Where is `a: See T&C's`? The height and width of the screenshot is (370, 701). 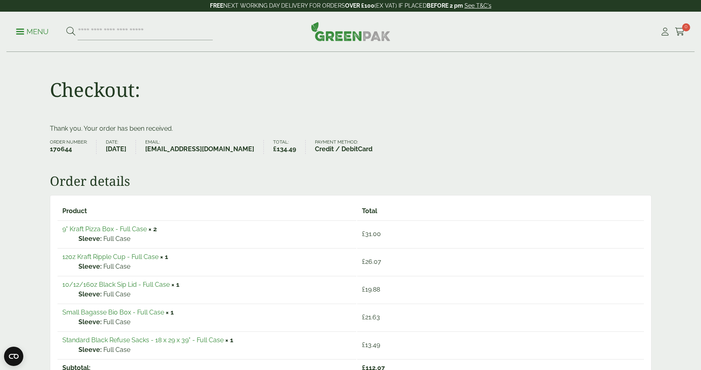
a: See T&C's is located at coordinates (478, 6).